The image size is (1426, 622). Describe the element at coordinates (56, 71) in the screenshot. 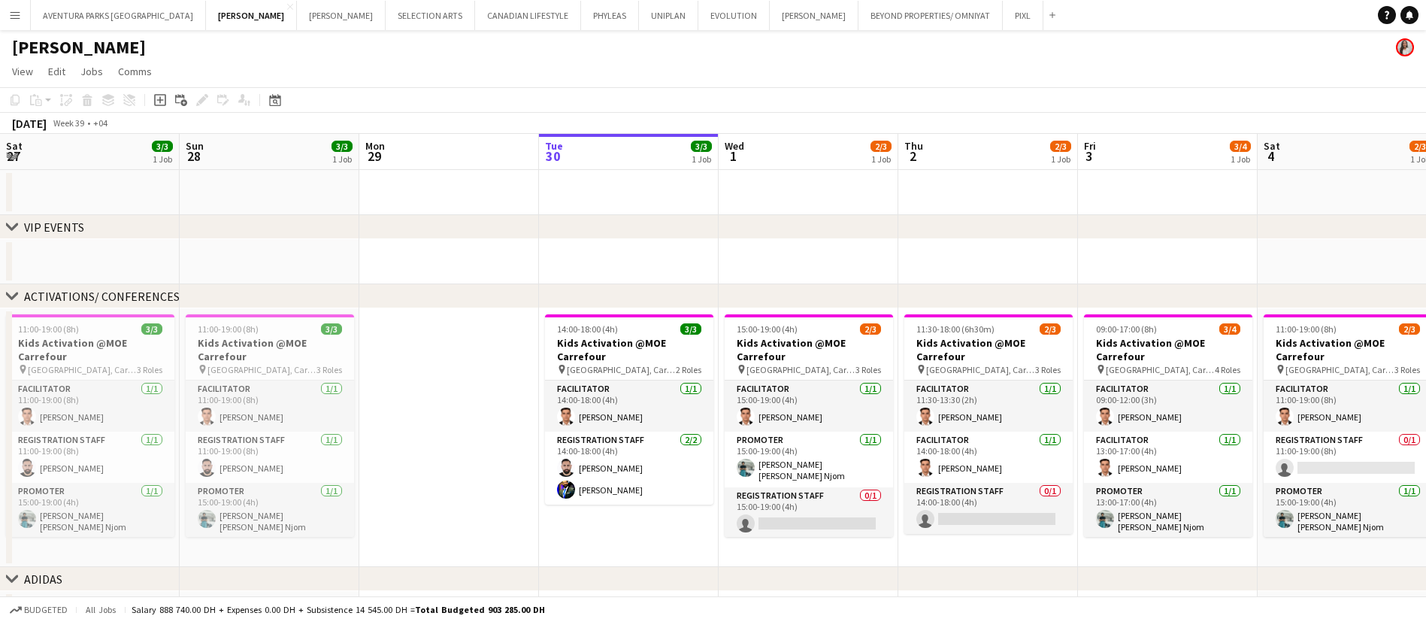

I see `a: Edit` at that location.